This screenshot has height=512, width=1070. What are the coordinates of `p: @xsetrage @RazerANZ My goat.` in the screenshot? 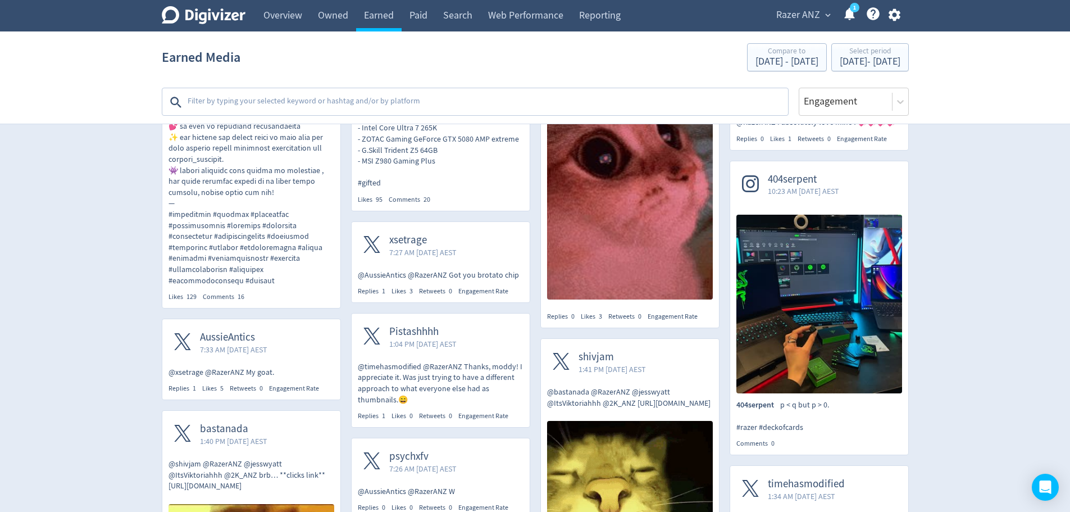 It's located at (251, 372).